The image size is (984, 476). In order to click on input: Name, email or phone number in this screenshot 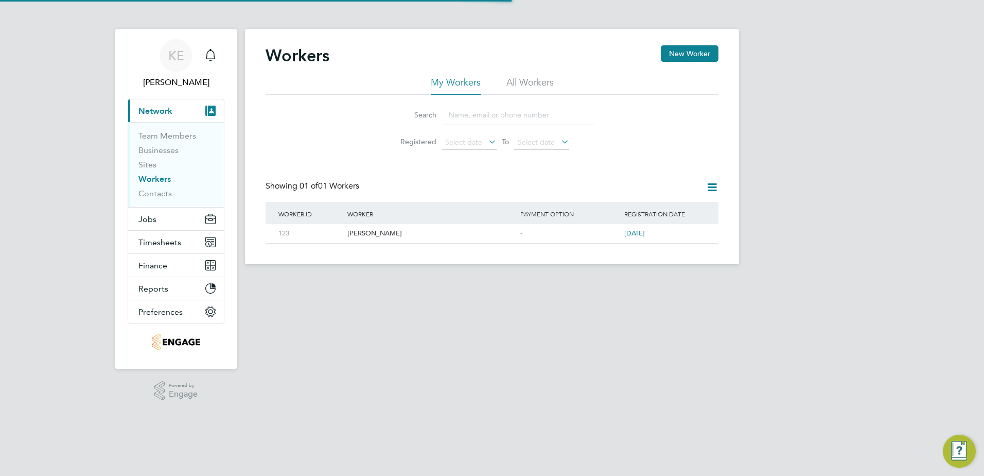, I will do `click(519, 115)`.